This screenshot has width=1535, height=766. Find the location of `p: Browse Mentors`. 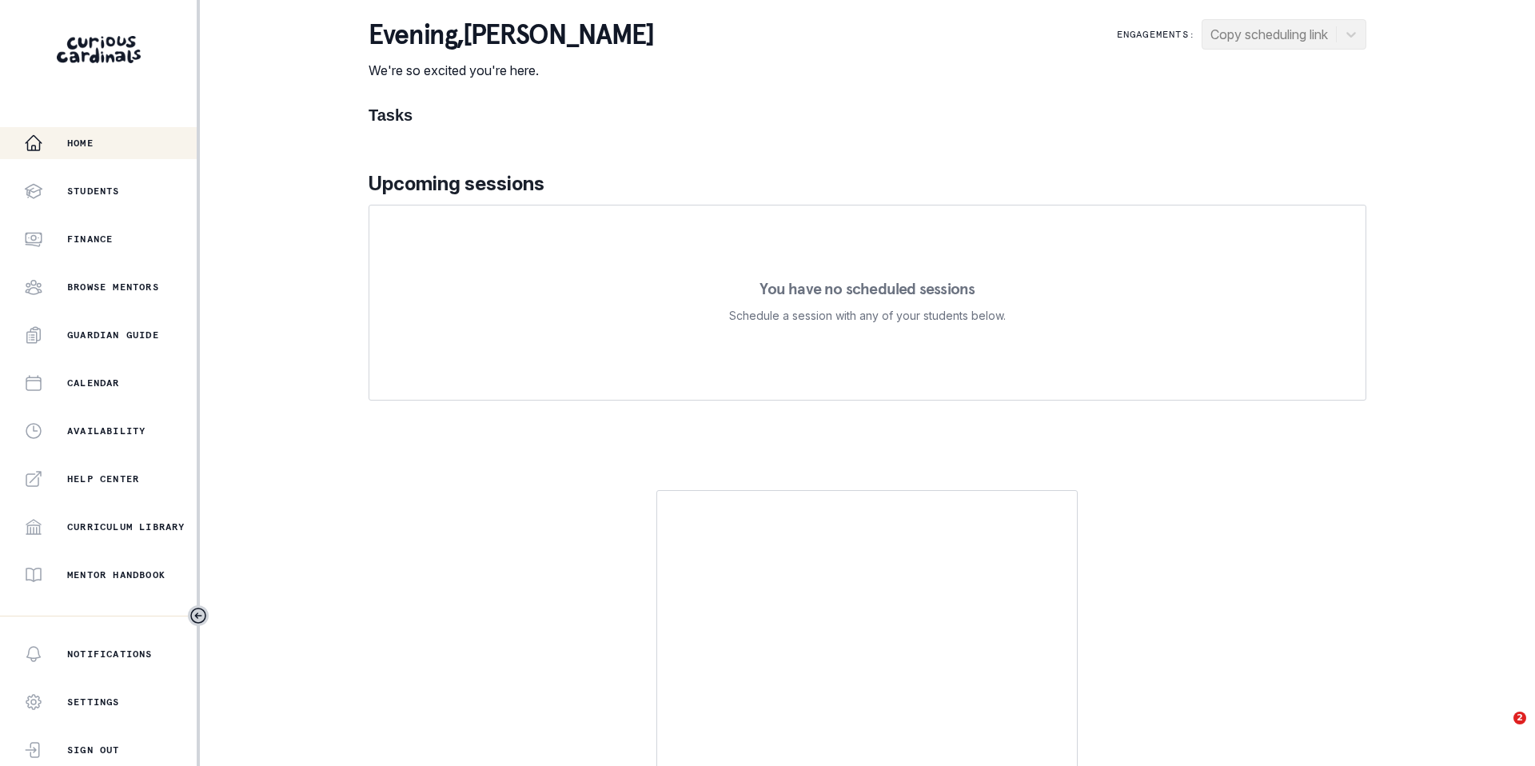

p: Browse Mentors is located at coordinates (113, 287).